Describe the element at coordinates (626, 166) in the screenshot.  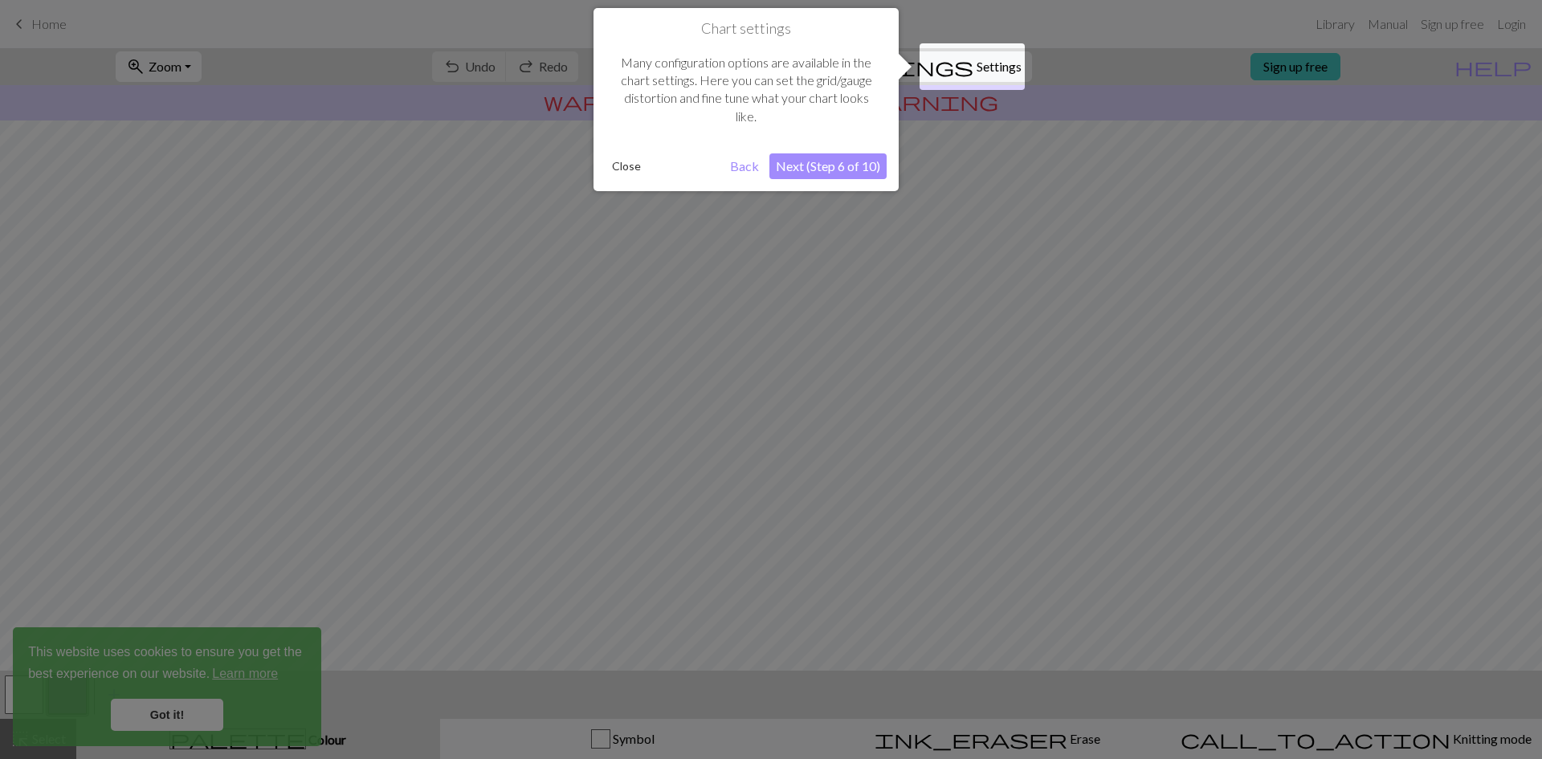
I see `button: Close` at that location.